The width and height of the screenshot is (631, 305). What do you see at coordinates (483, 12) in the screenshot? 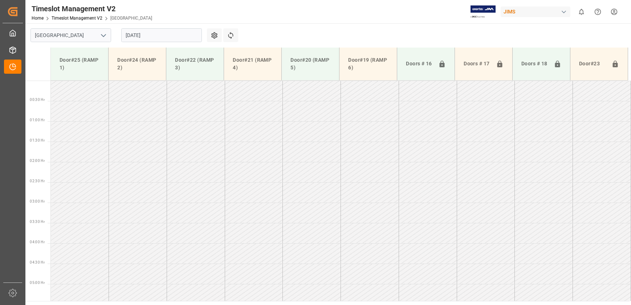
I see `img: Exertis%20JAM%20-%20Email%20Logo.jpg_1722504956.jpg` at bounding box center [483, 12].